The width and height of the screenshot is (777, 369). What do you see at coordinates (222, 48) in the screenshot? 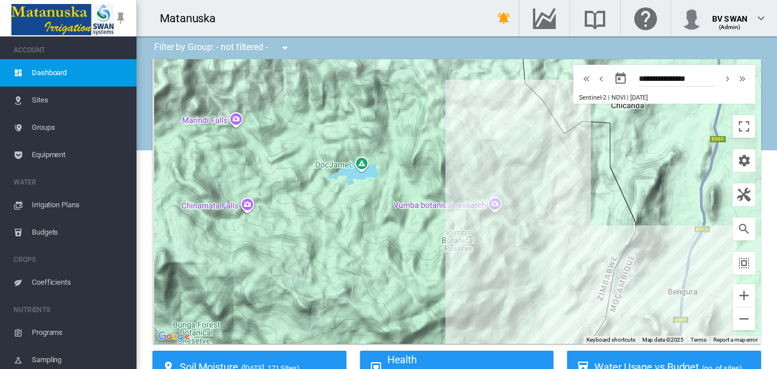
I see `div: Filter by Group: - not filtered -` at bounding box center [222, 48].